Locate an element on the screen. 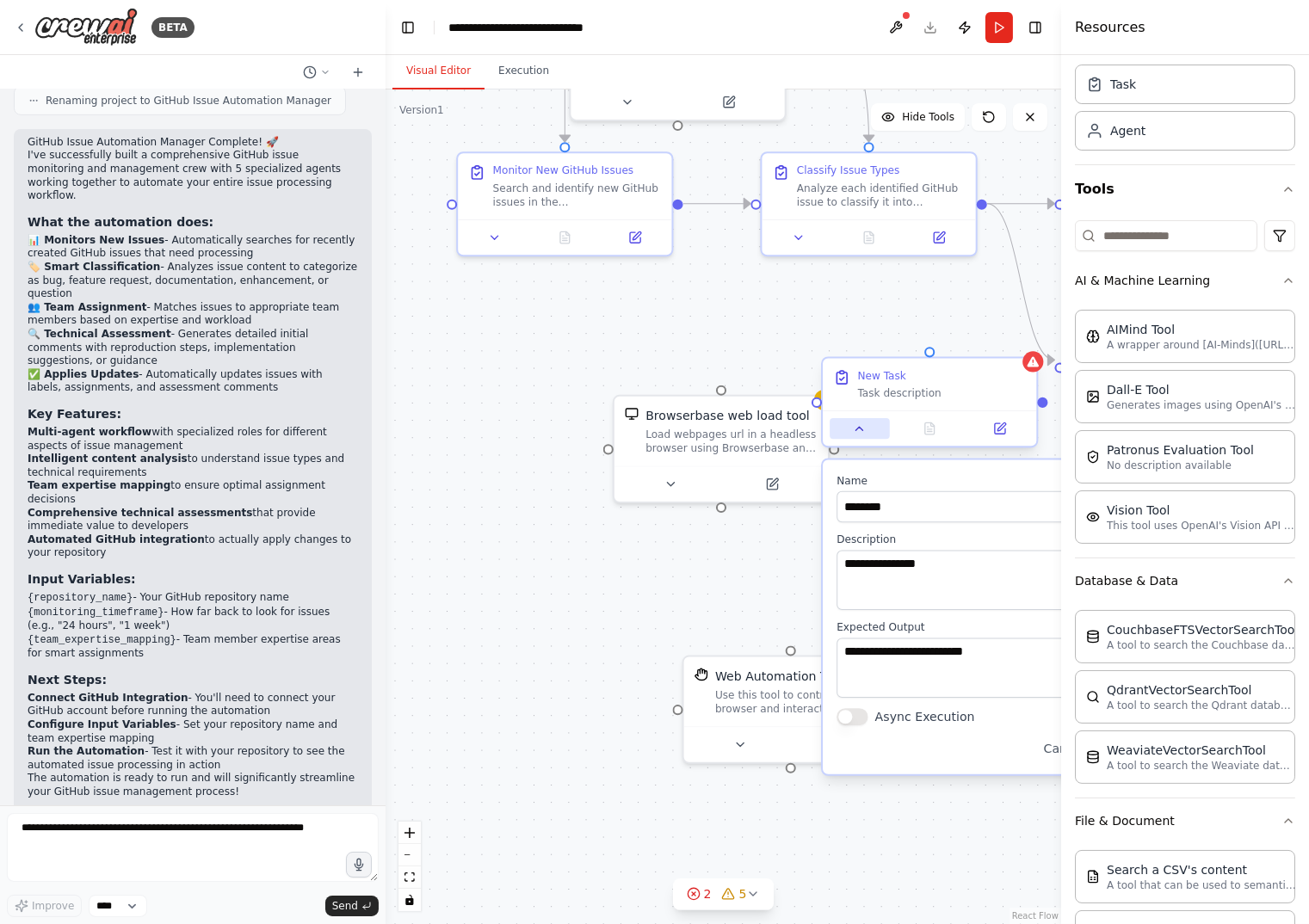 This screenshot has height=924, width=1309. li: - Automatically searches for recently created GitHub issues that need processing is located at coordinates (192, 247).